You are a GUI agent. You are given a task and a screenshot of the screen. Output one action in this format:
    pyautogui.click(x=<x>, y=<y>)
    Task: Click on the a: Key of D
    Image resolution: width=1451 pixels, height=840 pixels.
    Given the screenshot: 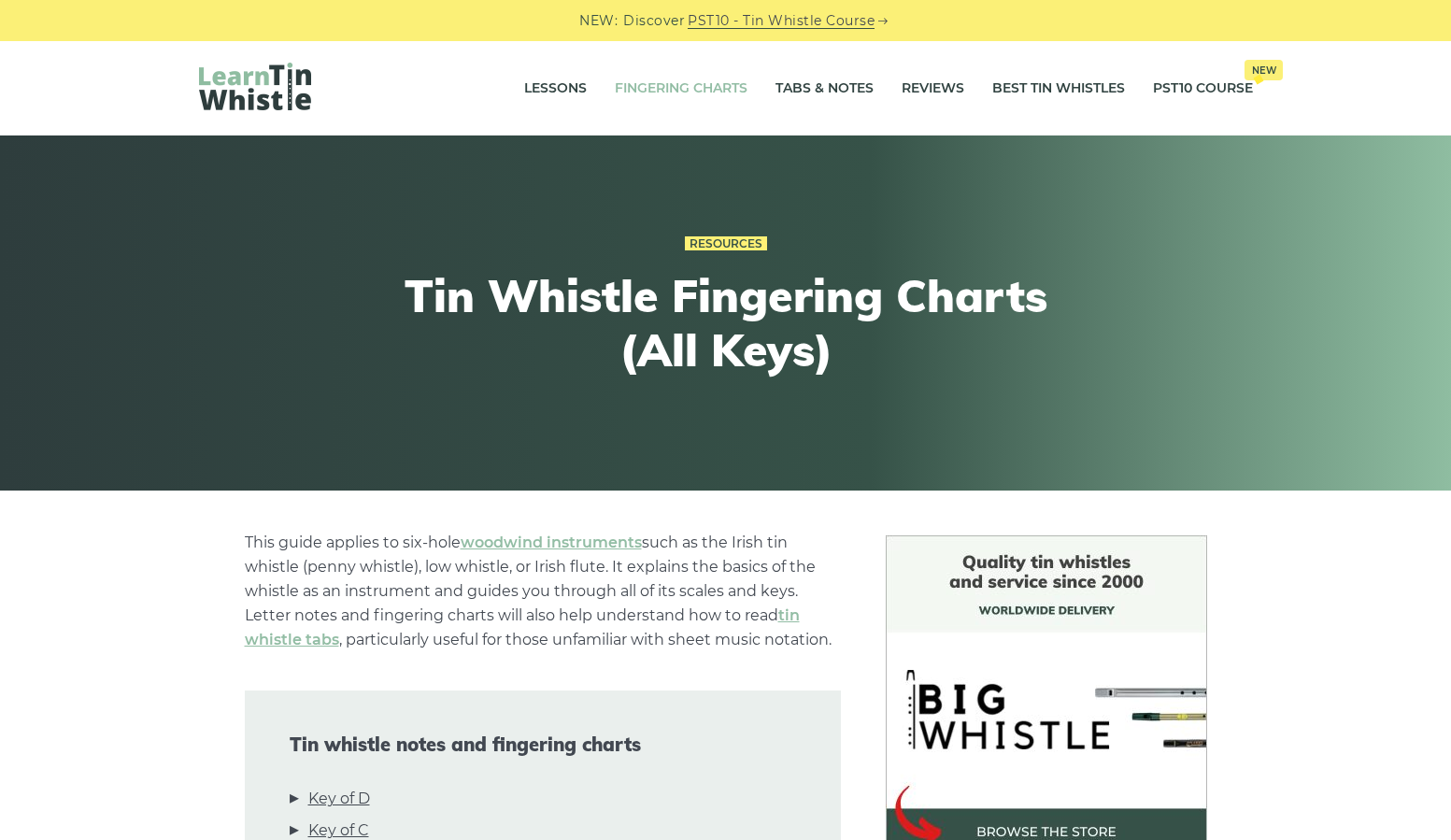 What is the action you would take?
    pyautogui.click(x=339, y=799)
    